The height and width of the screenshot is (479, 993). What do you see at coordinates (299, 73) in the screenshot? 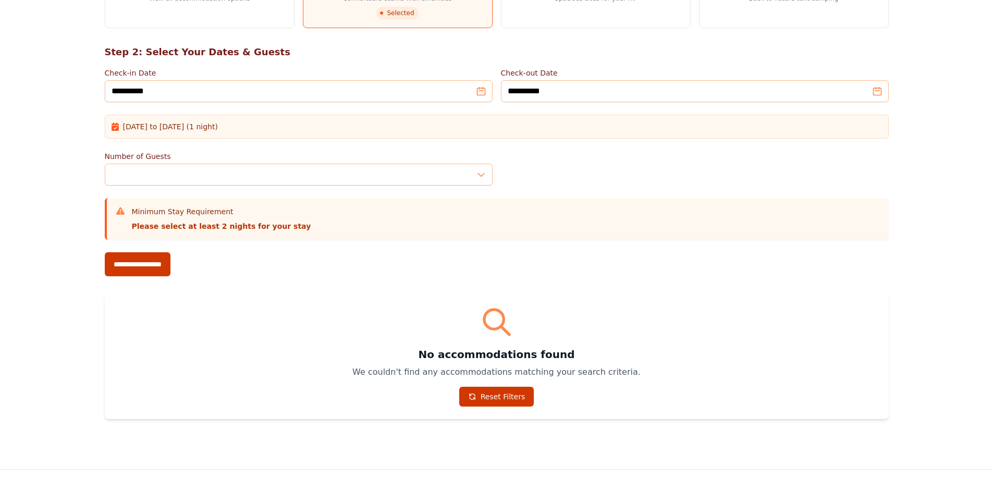
I see `label: Check-in Date` at bounding box center [299, 73].